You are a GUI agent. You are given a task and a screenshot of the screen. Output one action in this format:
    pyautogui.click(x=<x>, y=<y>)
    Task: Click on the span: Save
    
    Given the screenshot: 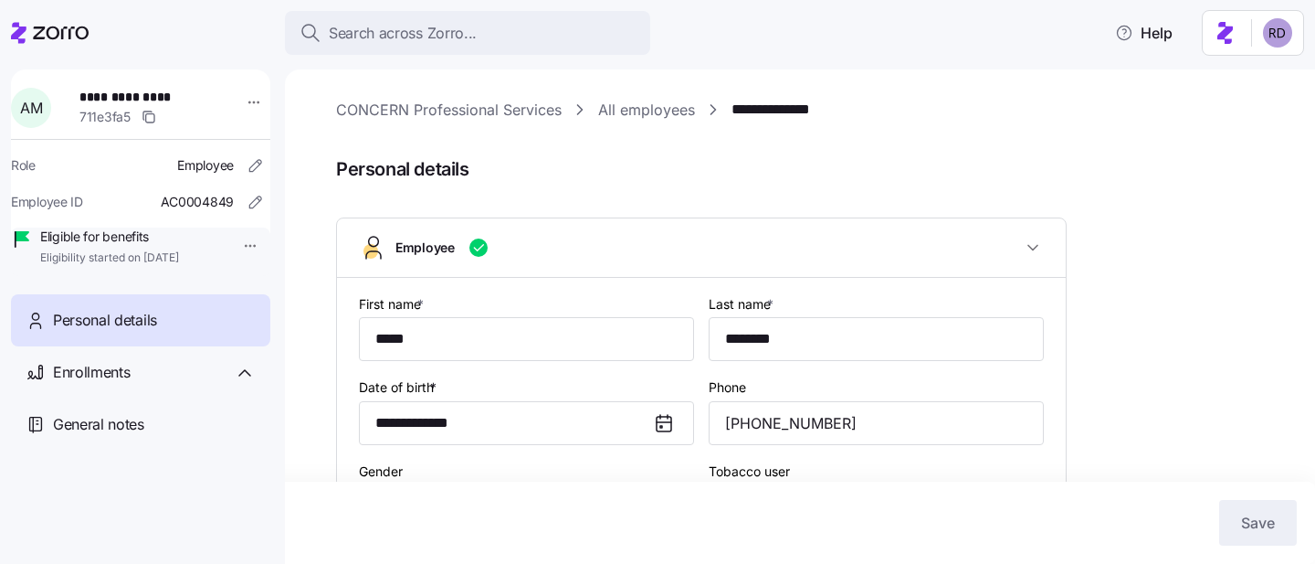 What is the action you would take?
    pyautogui.click(x=1258, y=522)
    